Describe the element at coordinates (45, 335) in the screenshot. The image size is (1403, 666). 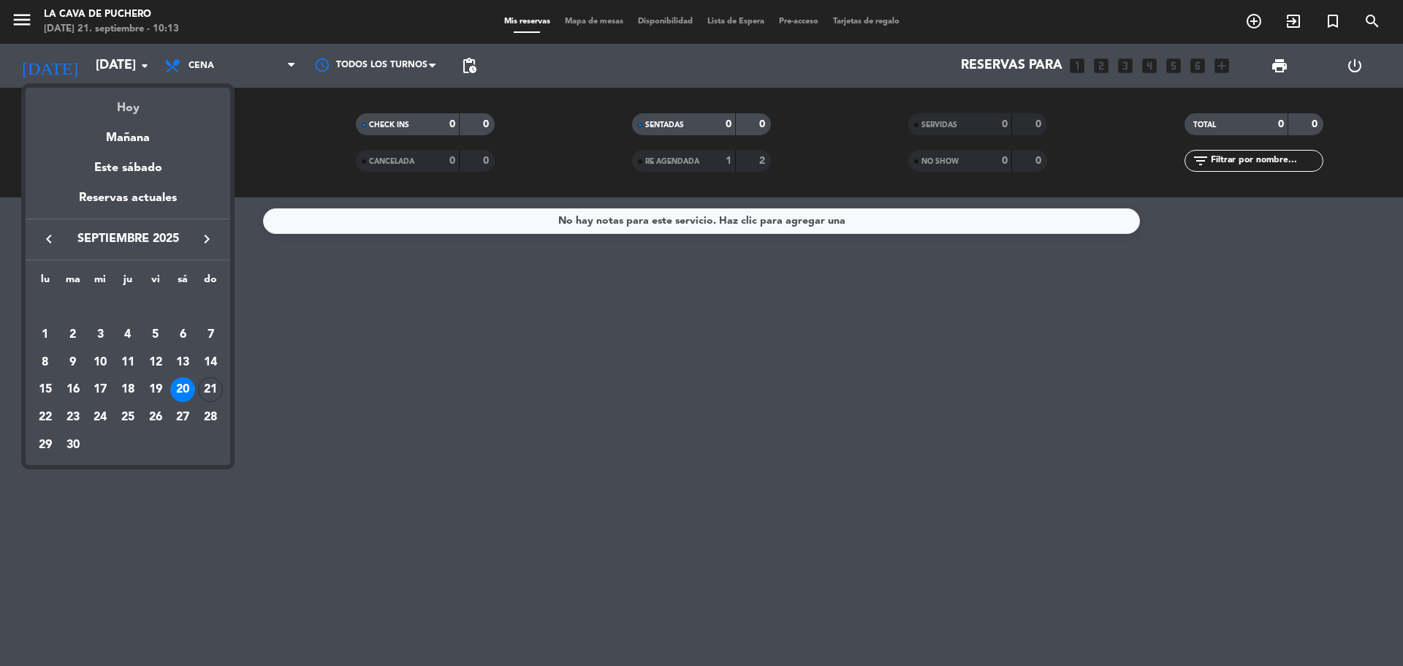
I see `div: 1` at that location.